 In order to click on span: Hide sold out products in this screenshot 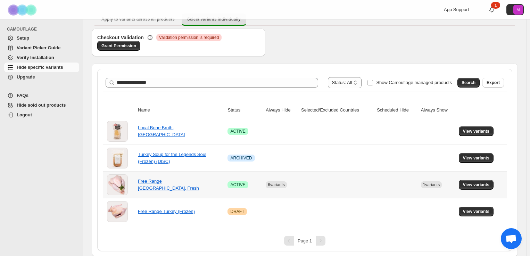, I will do `click(41, 105)`.